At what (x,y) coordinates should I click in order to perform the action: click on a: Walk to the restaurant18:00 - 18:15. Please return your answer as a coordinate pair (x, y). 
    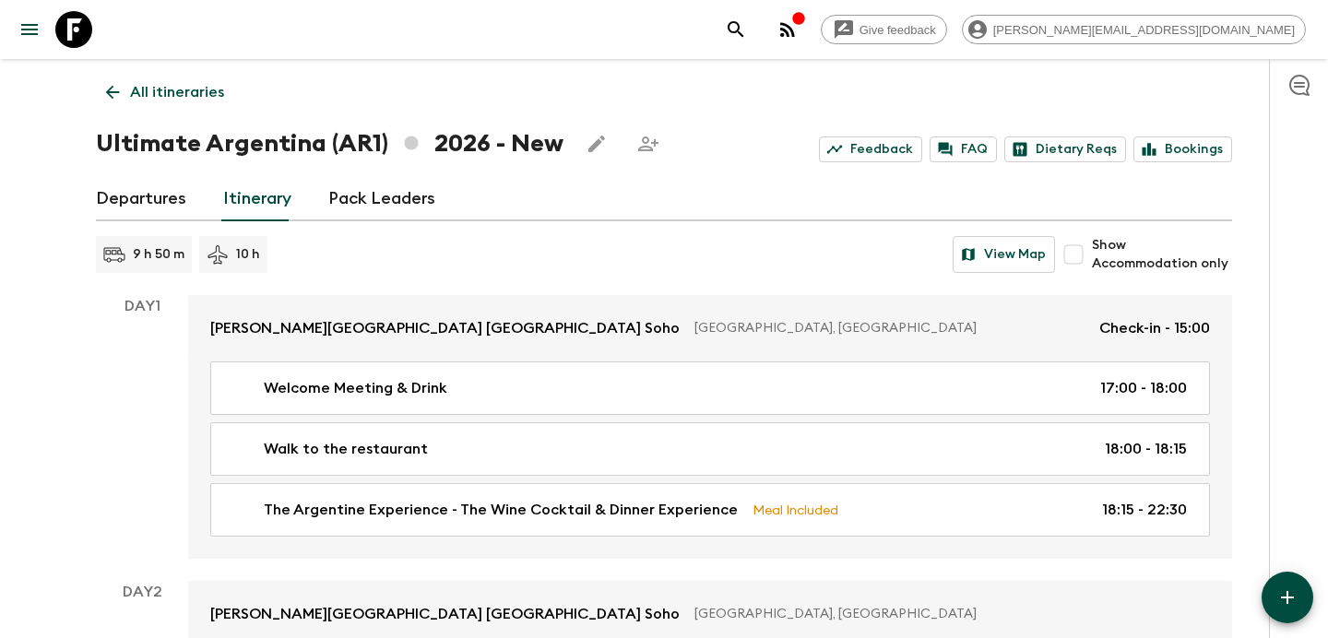
    Looking at the image, I should click on (710, 449).